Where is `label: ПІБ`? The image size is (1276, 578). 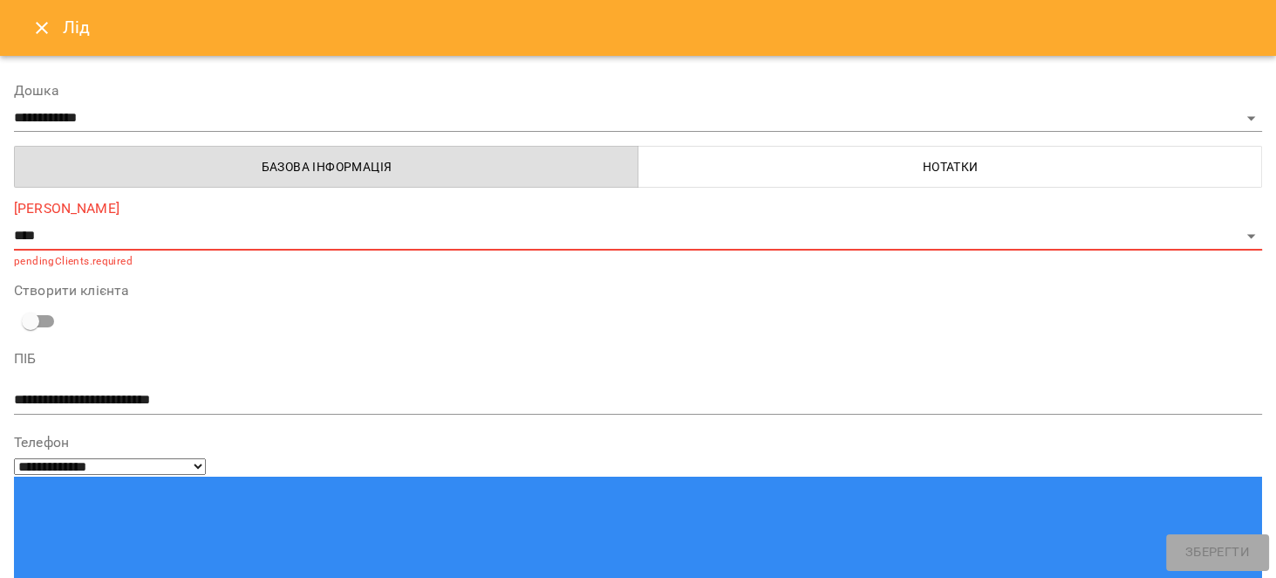 label: ПІБ is located at coordinates (638, 359).